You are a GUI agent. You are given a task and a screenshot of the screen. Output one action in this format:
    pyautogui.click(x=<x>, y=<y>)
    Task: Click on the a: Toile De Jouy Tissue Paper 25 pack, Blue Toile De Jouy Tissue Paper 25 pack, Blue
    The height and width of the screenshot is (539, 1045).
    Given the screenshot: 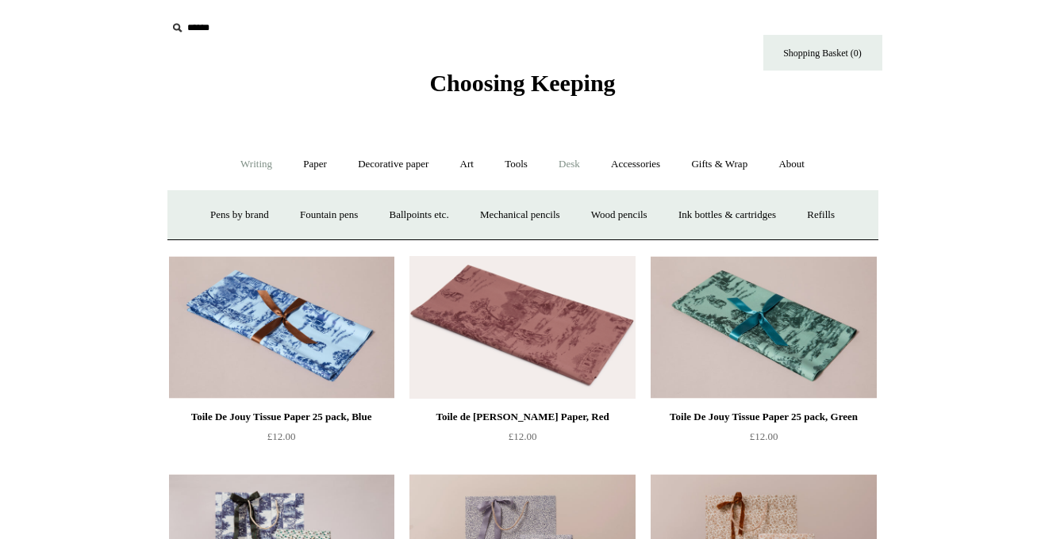 What is the action you would take?
    pyautogui.click(x=282, y=328)
    